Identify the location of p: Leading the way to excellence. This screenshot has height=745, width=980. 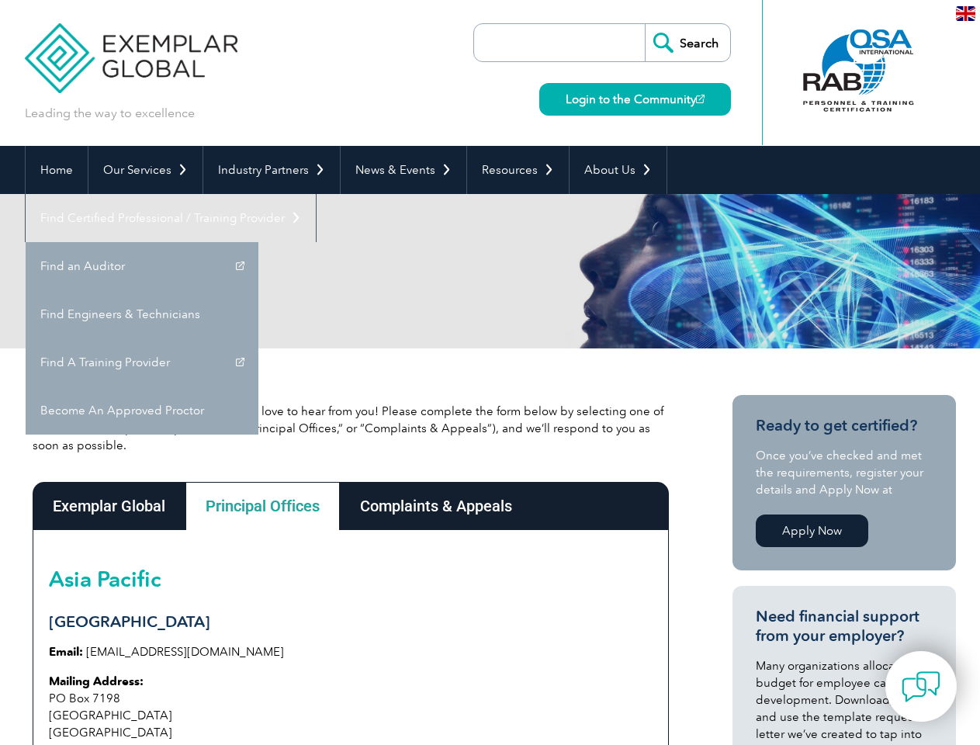
(109, 113).